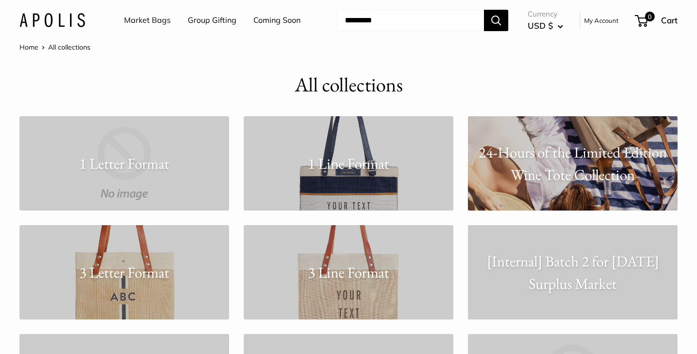  What do you see at coordinates (124, 163) in the screenshot?
I see `p: 1 Letter Format` at bounding box center [124, 163].